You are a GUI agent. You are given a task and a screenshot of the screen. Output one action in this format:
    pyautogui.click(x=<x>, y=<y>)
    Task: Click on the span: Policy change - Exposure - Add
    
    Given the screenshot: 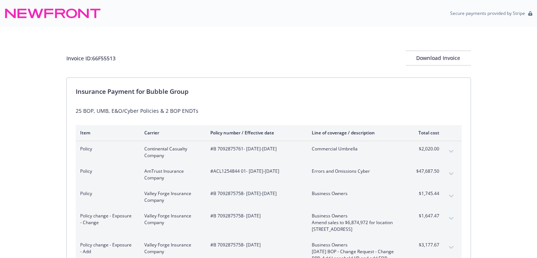 What is the action you would take?
    pyautogui.click(x=106, y=249)
    